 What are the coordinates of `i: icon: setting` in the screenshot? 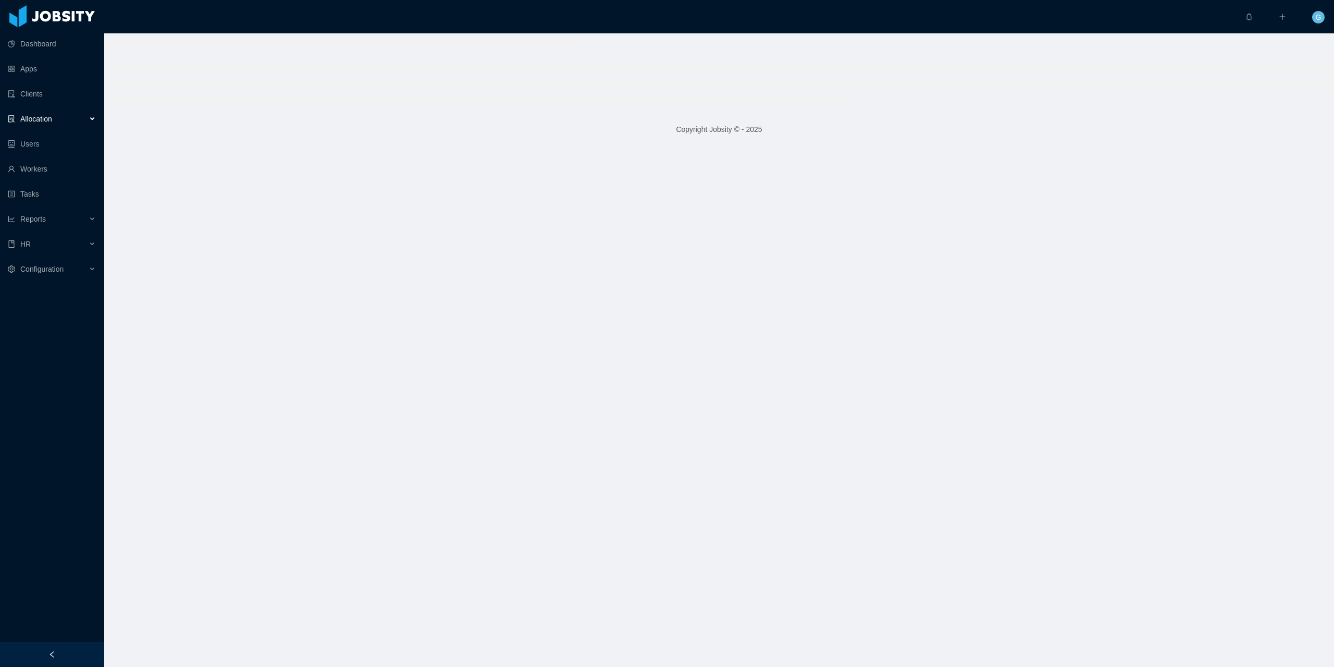 It's located at (11, 269).